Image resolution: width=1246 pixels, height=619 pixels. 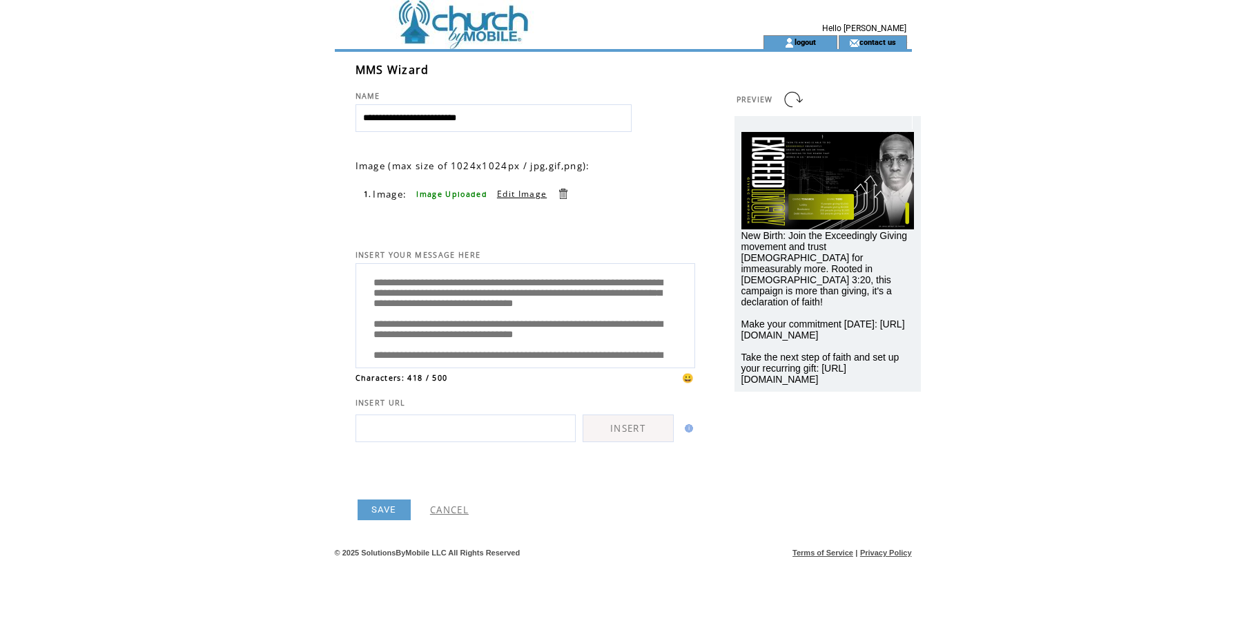 I want to click on img: contact_us_icon.gif, so click(x=854, y=43).